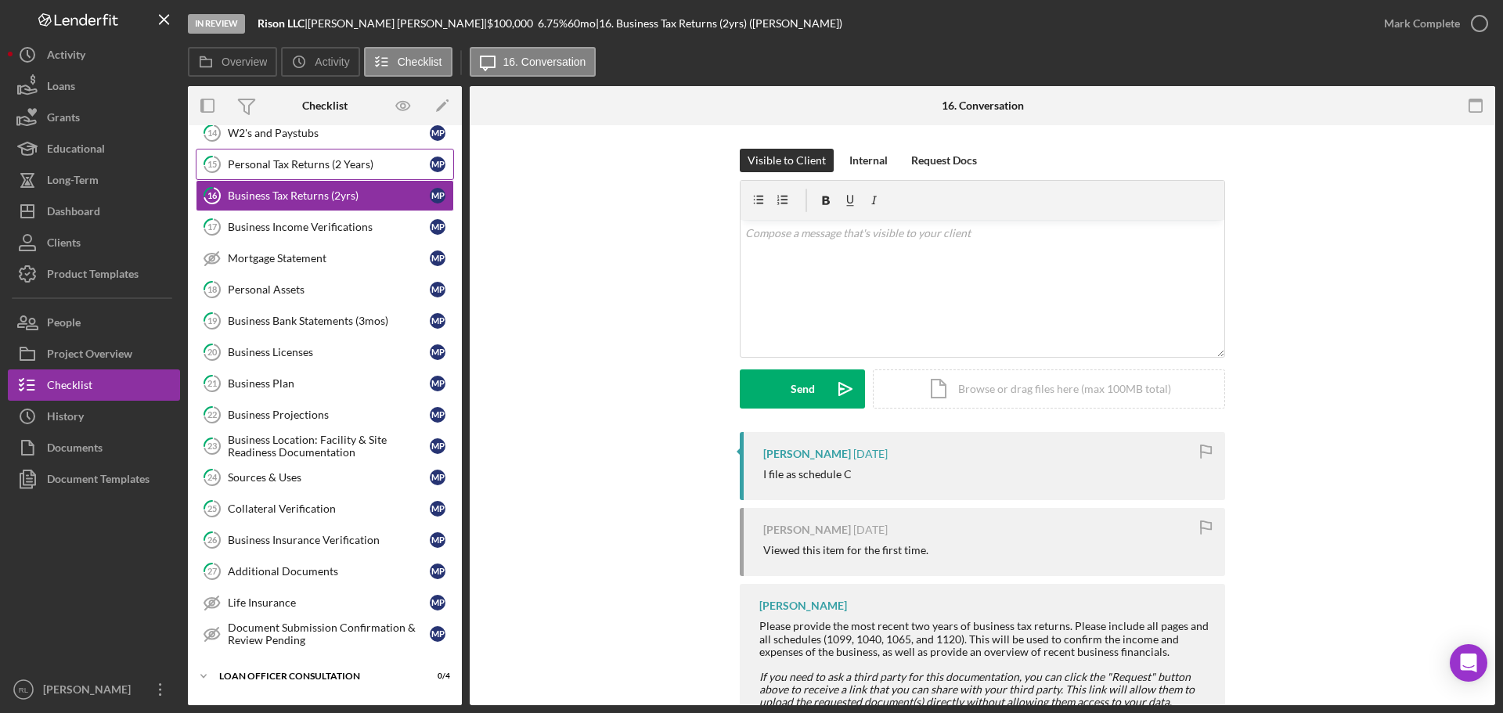  I want to click on a: 27Additional DocumentsMP, so click(325, 572).